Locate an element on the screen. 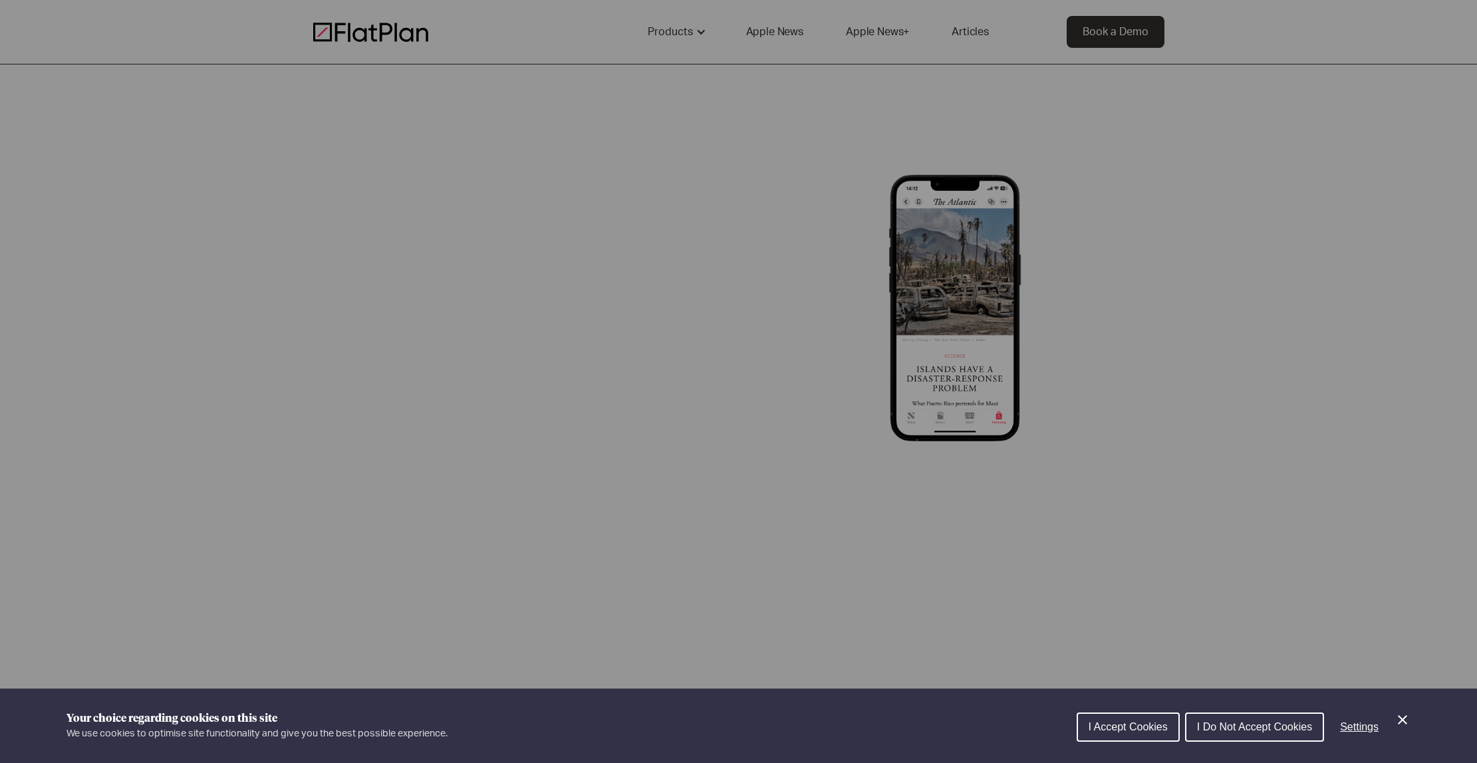 This screenshot has height=763, width=1477. p: We use cookies to optimise site functionality and give you the best possible experience. is located at coordinates (257, 734).